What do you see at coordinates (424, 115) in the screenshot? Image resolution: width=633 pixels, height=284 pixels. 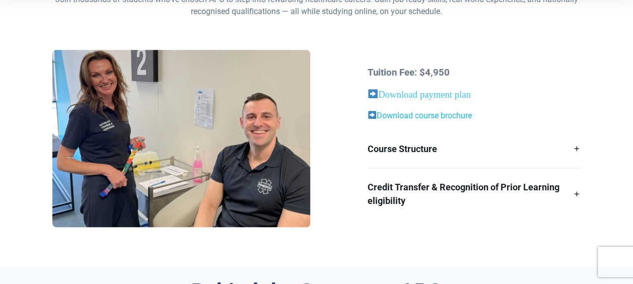 I see `a: Download course brochure` at bounding box center [424, 115].